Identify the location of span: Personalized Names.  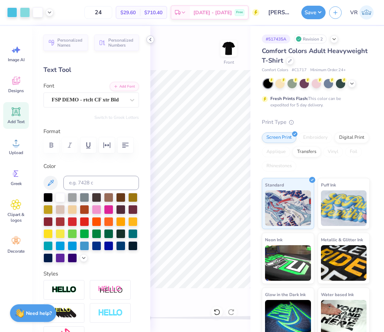
(71, 43).